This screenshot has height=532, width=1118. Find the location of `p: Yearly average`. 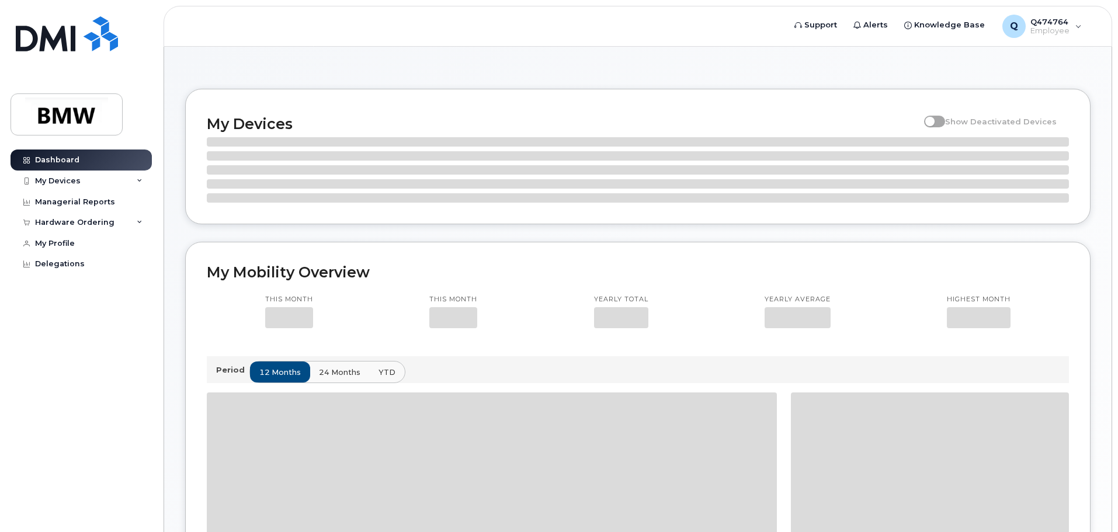

p: Yearly average is located at coordinates (798, 300).